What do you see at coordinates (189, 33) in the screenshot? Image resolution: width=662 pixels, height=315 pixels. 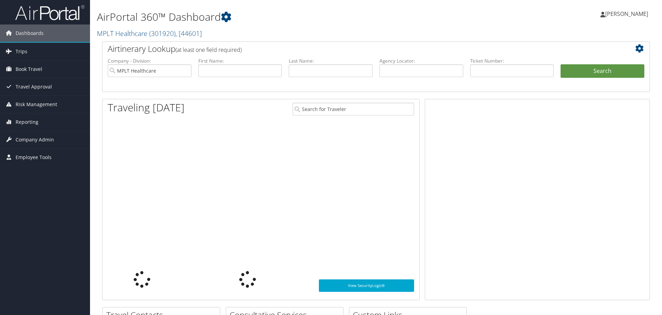 I see `span: , [ 44601 ]` at bounding box center [189, 33].